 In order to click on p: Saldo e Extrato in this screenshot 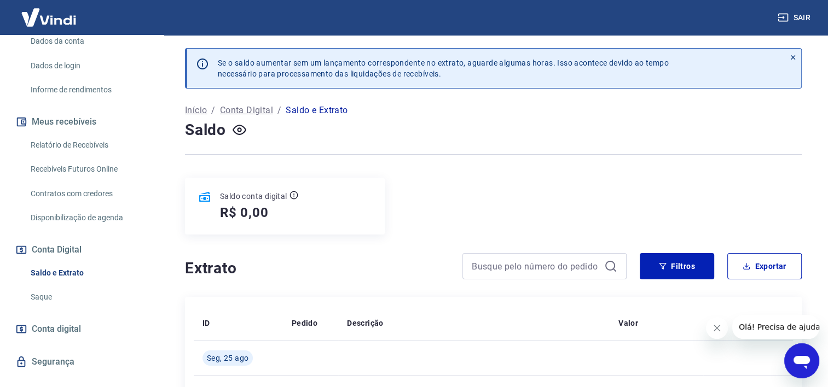, I will do `click(316, 110)`.